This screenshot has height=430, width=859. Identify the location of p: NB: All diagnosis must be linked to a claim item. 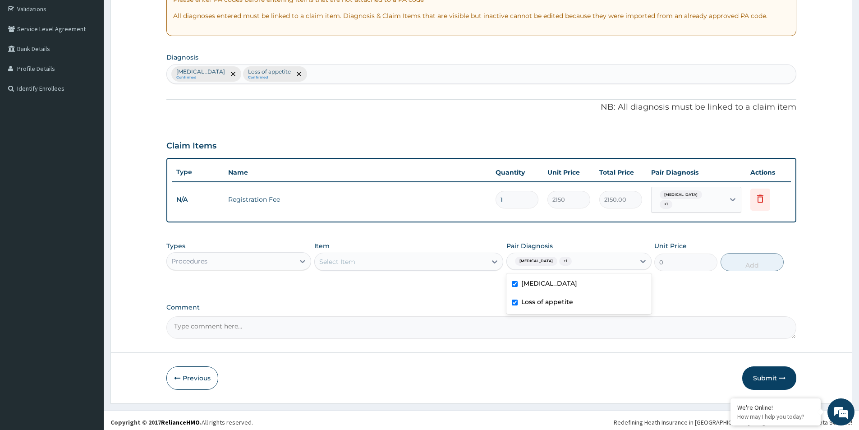
(481, 107).